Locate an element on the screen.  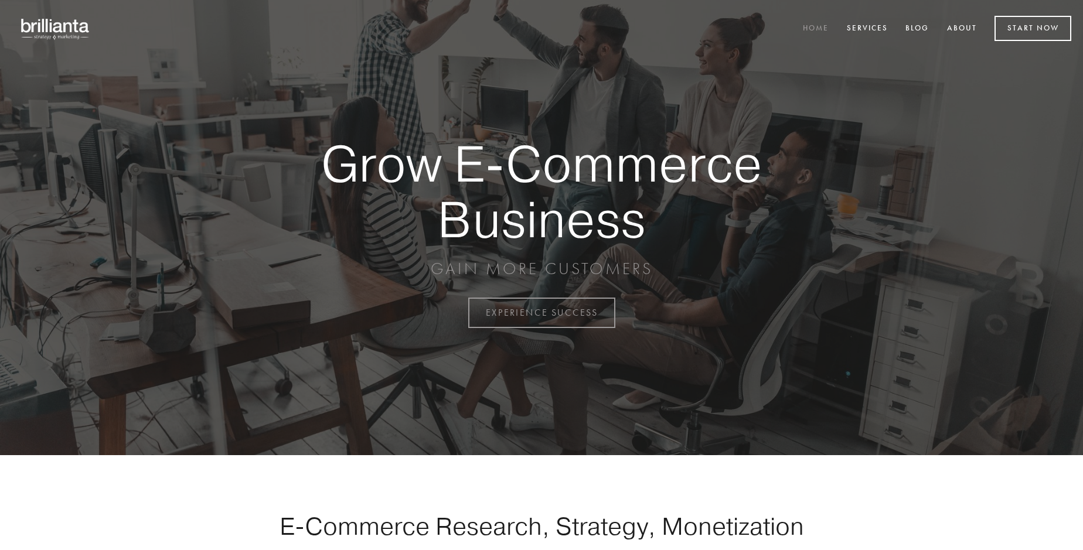
img: brillianta - research, strategy, marketing is located at coordinates (56, 29).